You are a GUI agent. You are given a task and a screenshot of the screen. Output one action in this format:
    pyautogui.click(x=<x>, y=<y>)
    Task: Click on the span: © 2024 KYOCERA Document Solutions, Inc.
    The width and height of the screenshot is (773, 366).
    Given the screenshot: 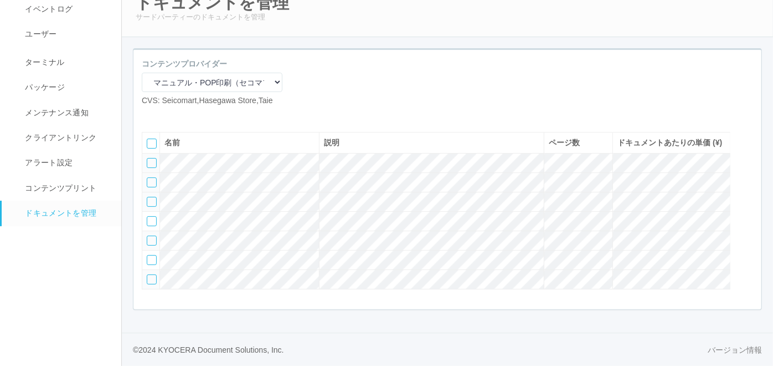 What is the action you would take?
    pyautogui.click(x=208, y=350)
    